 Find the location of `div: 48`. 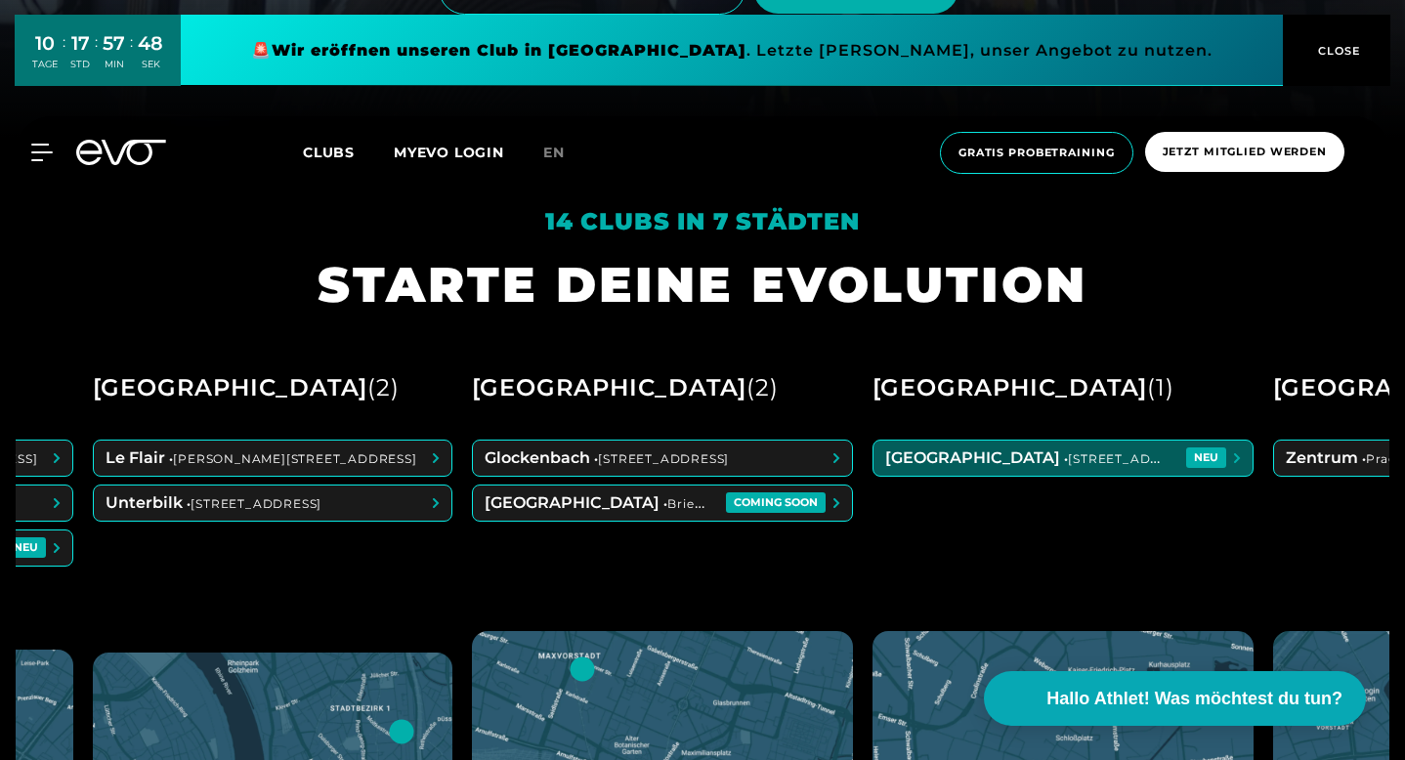

div: 48 is located at coordinates (150, 43).